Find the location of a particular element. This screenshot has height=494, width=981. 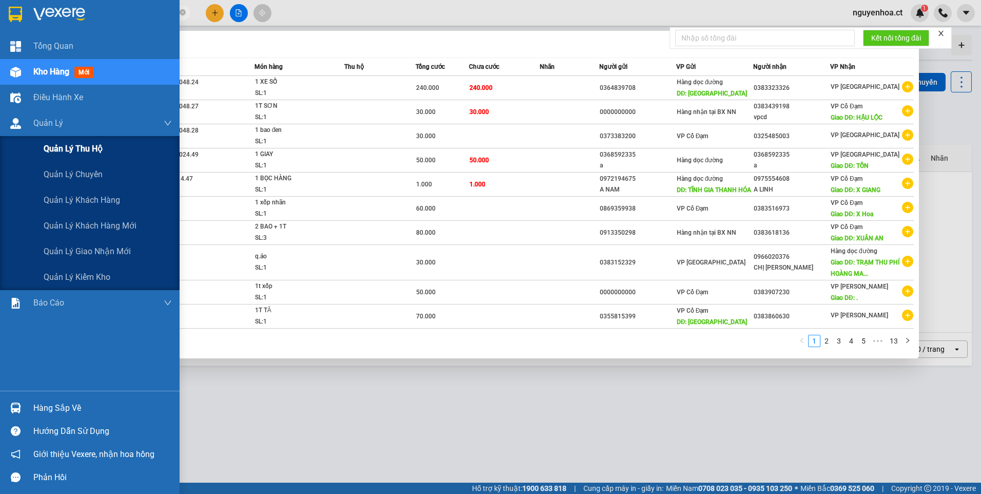

div: 0913350298 is located at coordinates (638, 232).